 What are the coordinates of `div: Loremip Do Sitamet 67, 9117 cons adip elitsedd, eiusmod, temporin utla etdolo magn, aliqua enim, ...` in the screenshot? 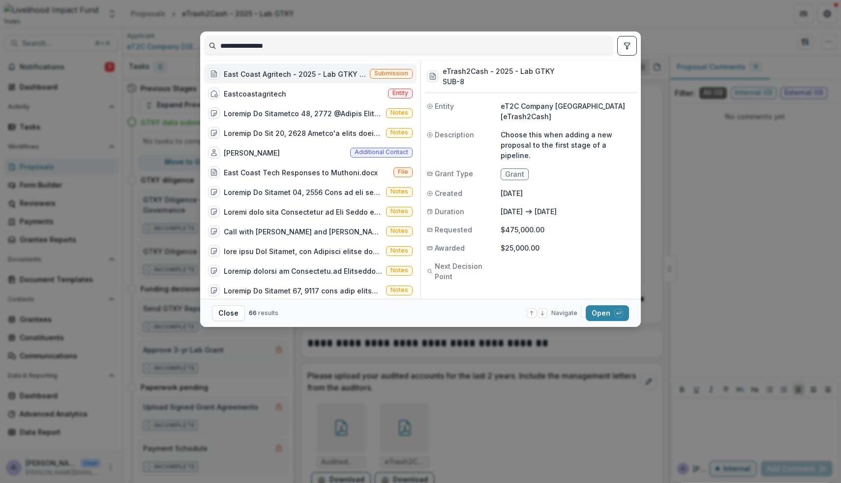 It's located at (303, 290).